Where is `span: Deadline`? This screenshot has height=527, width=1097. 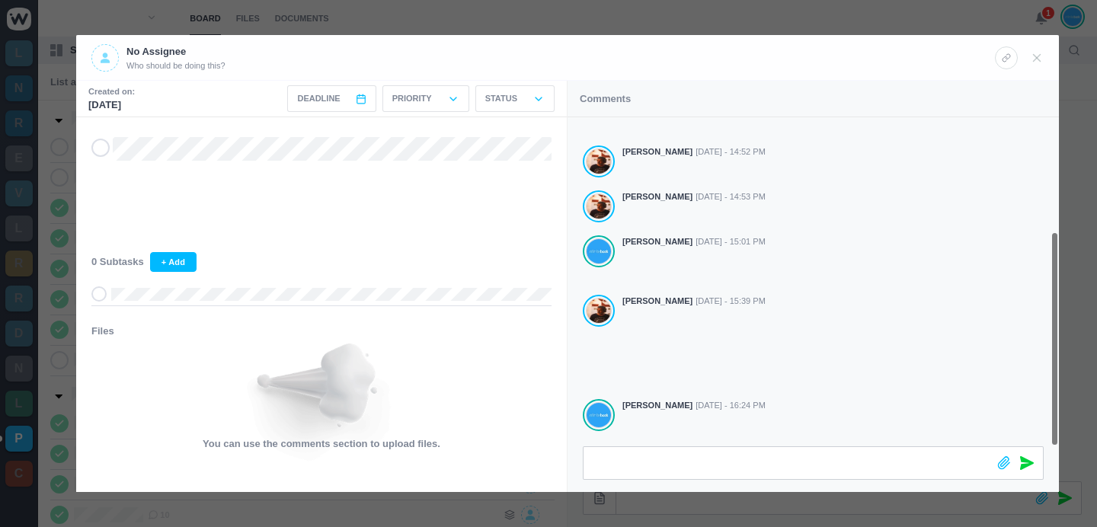
span: Deadline is located at coordinates (318, 98).